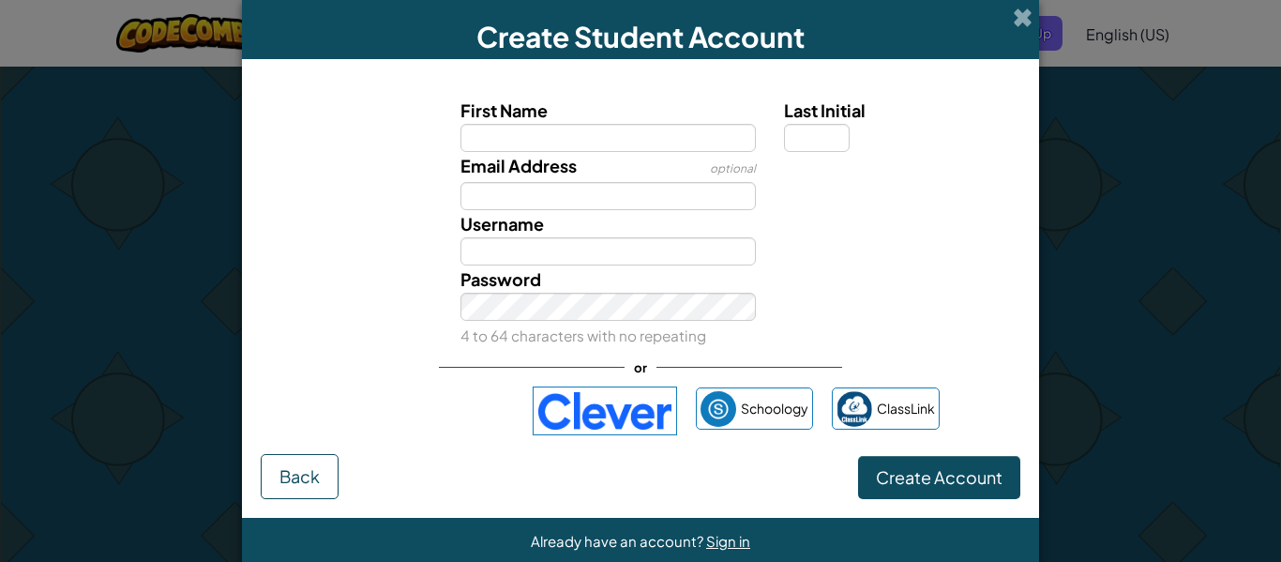 This screenshot has width=1281, height=562. Describe the element at coordinates (855, 409) in the screenshot. I see `img: classlink-logo-small.png` at that location.